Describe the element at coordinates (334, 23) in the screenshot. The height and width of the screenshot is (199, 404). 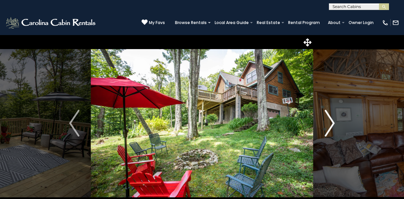
I see `a: About` at that location.